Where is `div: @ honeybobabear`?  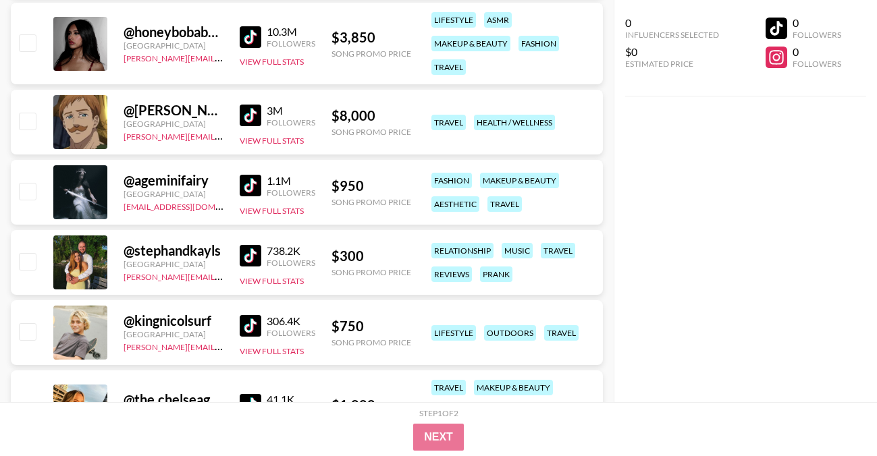 div: @ honeybobabear is located at coordinates (173, 32).